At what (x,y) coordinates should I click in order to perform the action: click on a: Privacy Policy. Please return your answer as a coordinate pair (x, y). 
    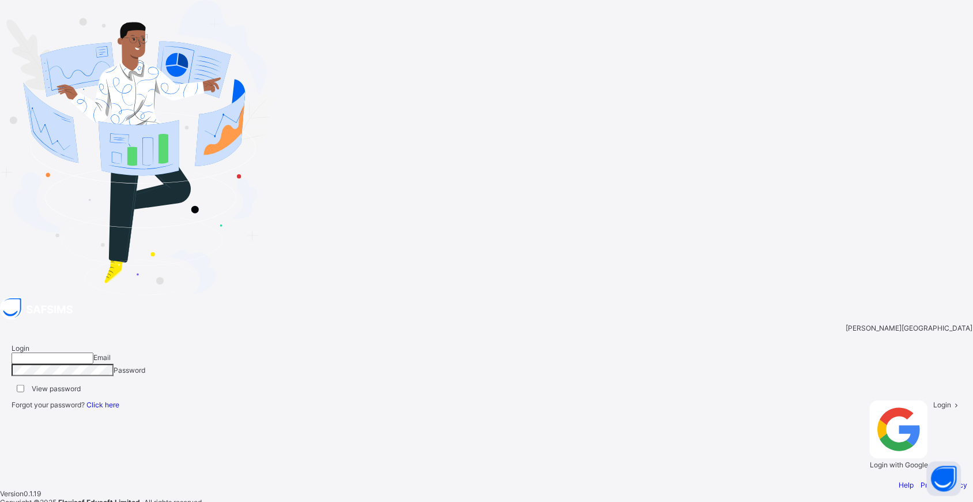
    Looking at the image, I should click on (945, 484).